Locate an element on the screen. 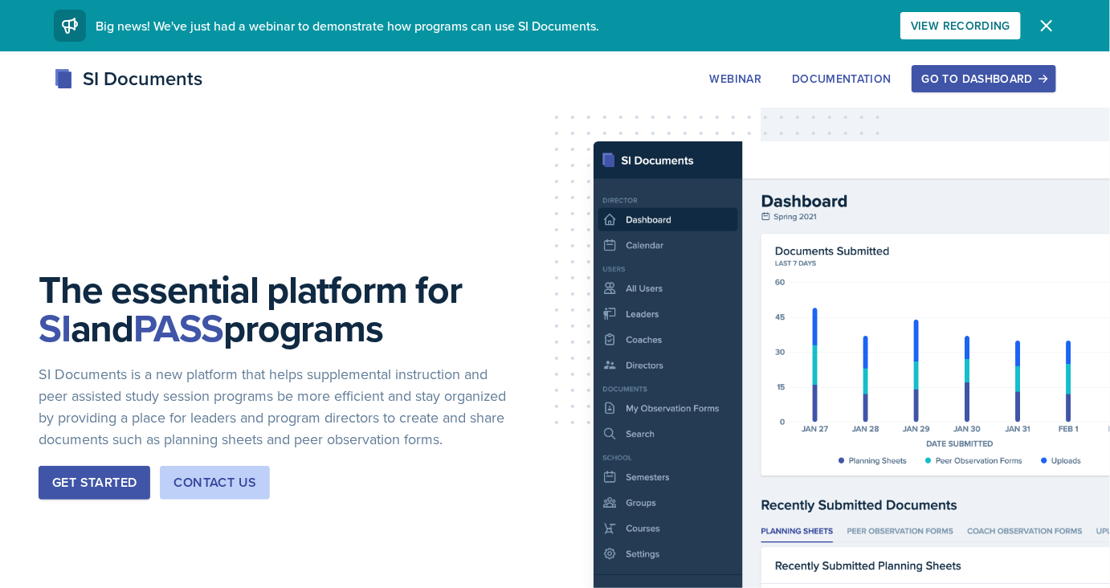 This screenshot has height=588, width=1110. div: View Recording is located at coordinates (961, 26).